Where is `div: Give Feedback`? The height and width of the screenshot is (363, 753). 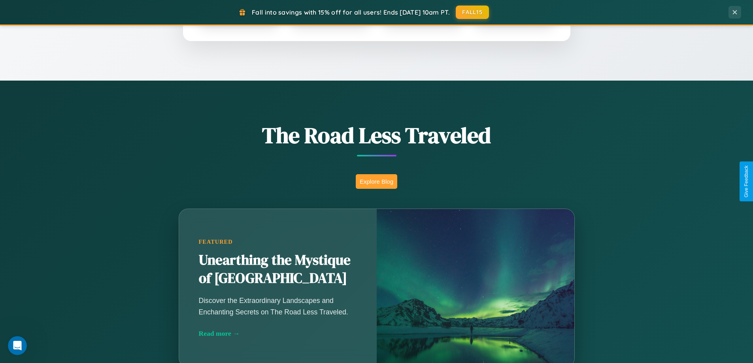
div: Give Feedback is located at coordinates (747, 182).